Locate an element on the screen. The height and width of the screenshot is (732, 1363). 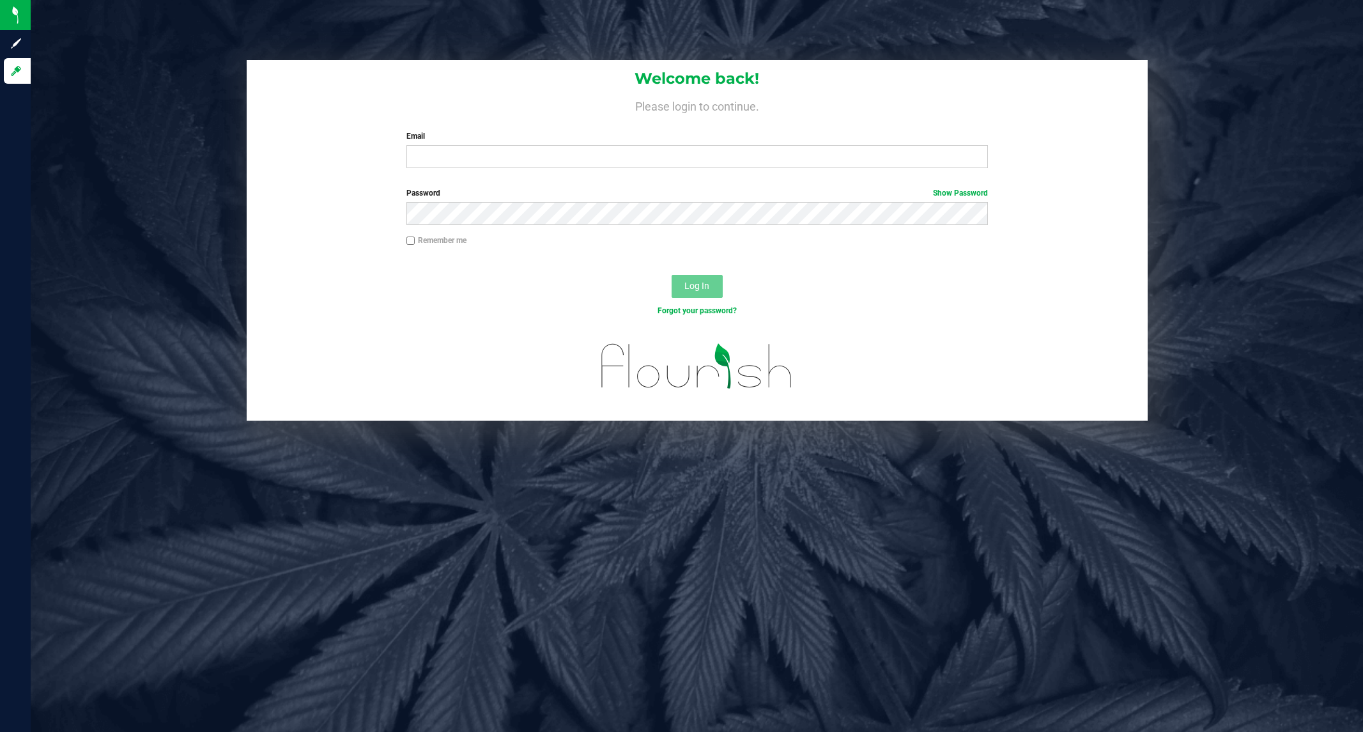
img: flourish_logo.svg is located at coordinates (697, 366).